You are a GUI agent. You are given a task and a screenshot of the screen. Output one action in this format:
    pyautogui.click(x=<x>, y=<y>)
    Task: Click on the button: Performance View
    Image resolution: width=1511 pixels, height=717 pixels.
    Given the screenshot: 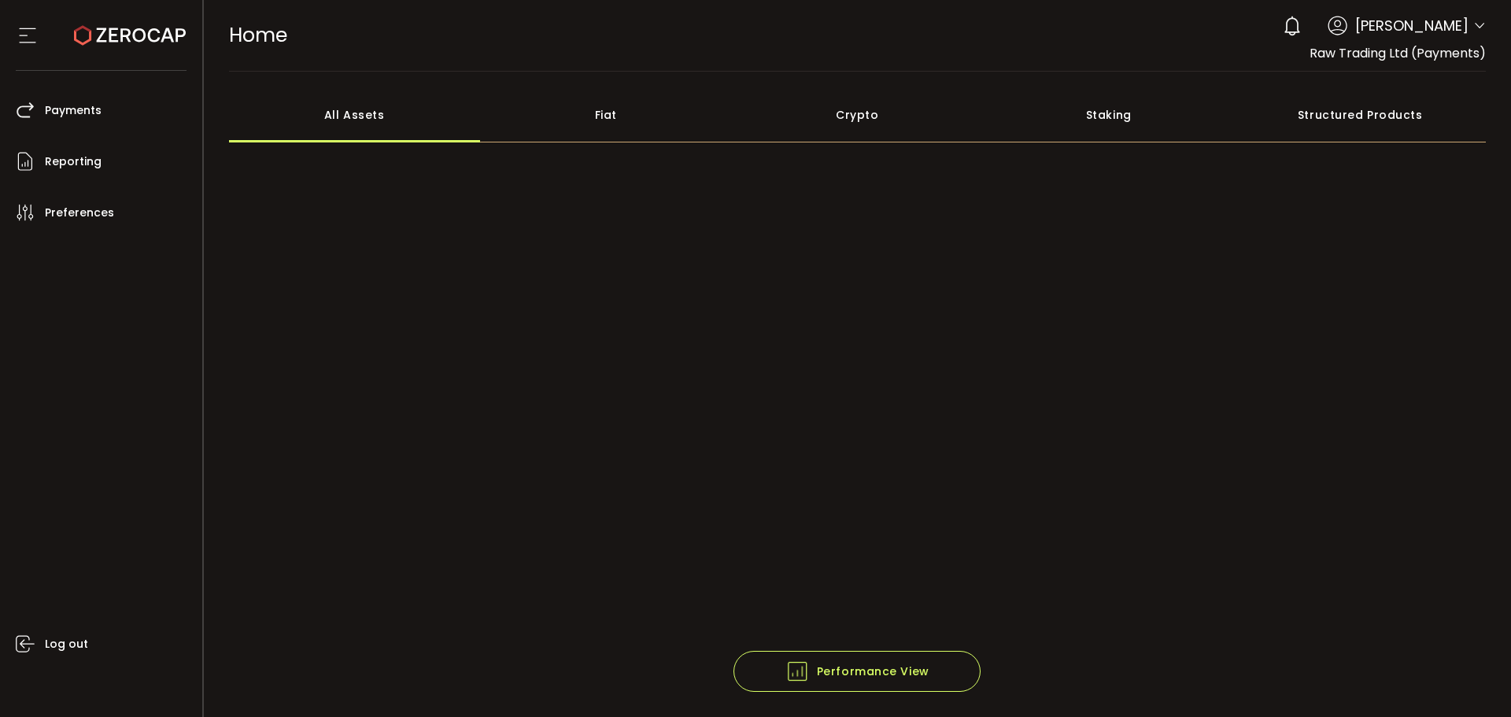 What is the action you would take?
    pyautogui.click(x=857, y=671)
    